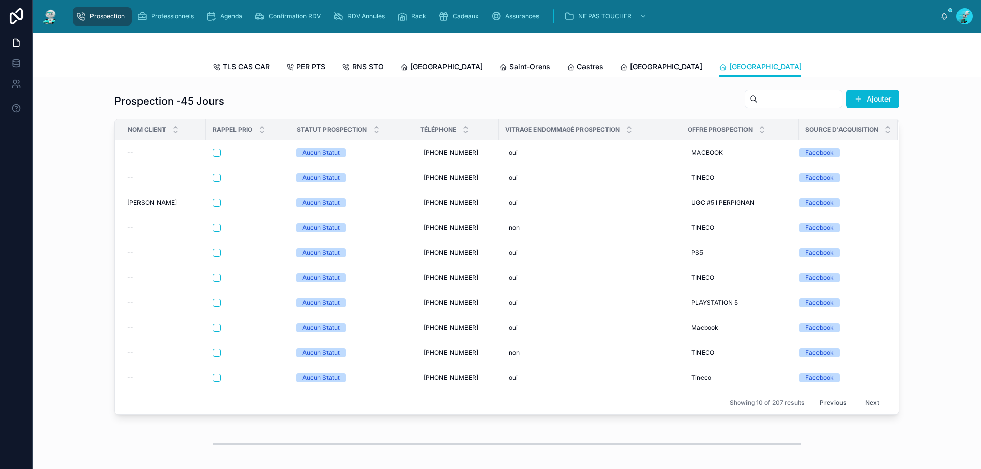 The height and width of the screenshot is (469, 981). I want to click on h1: Prospection -45 Jours, so click(169, 101).